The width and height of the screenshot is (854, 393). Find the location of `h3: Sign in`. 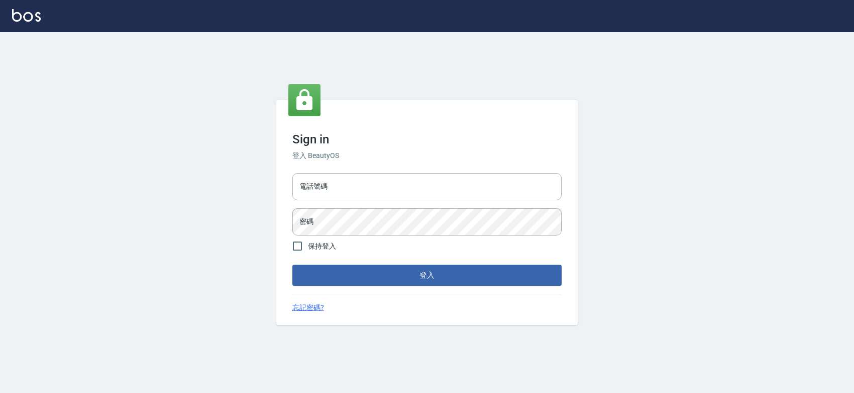

h3: Sign in is located at coordinates (427, 139).